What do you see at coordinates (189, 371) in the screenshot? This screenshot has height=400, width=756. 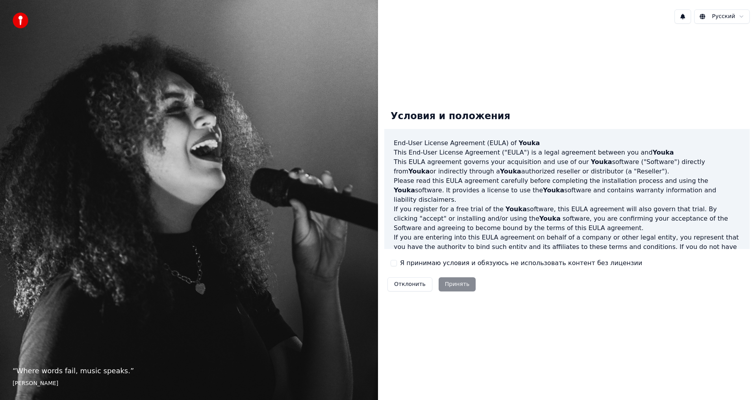 I see `p: “ Where words fail, music speaks. ”` at bounding box center [189, 371].